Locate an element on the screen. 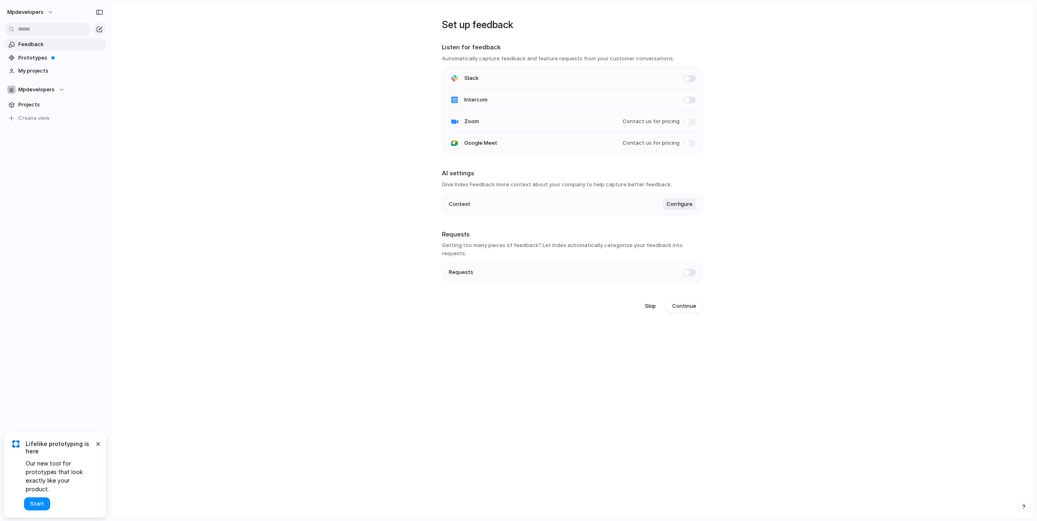 Image resolution: width=1037 pixels, height=521 pixels. button: Skip is located at coordinates (650, 306).